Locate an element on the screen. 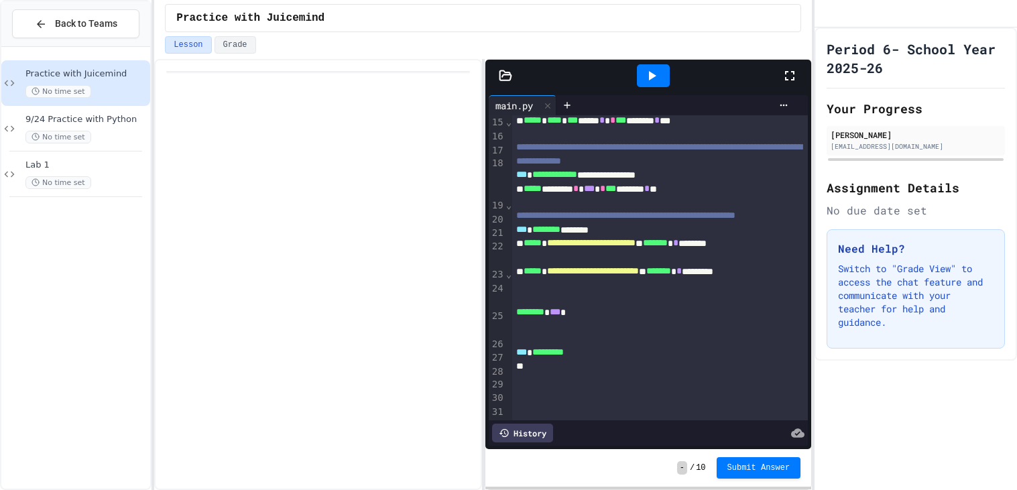  div: 24 is located at coordinates (497, 296).